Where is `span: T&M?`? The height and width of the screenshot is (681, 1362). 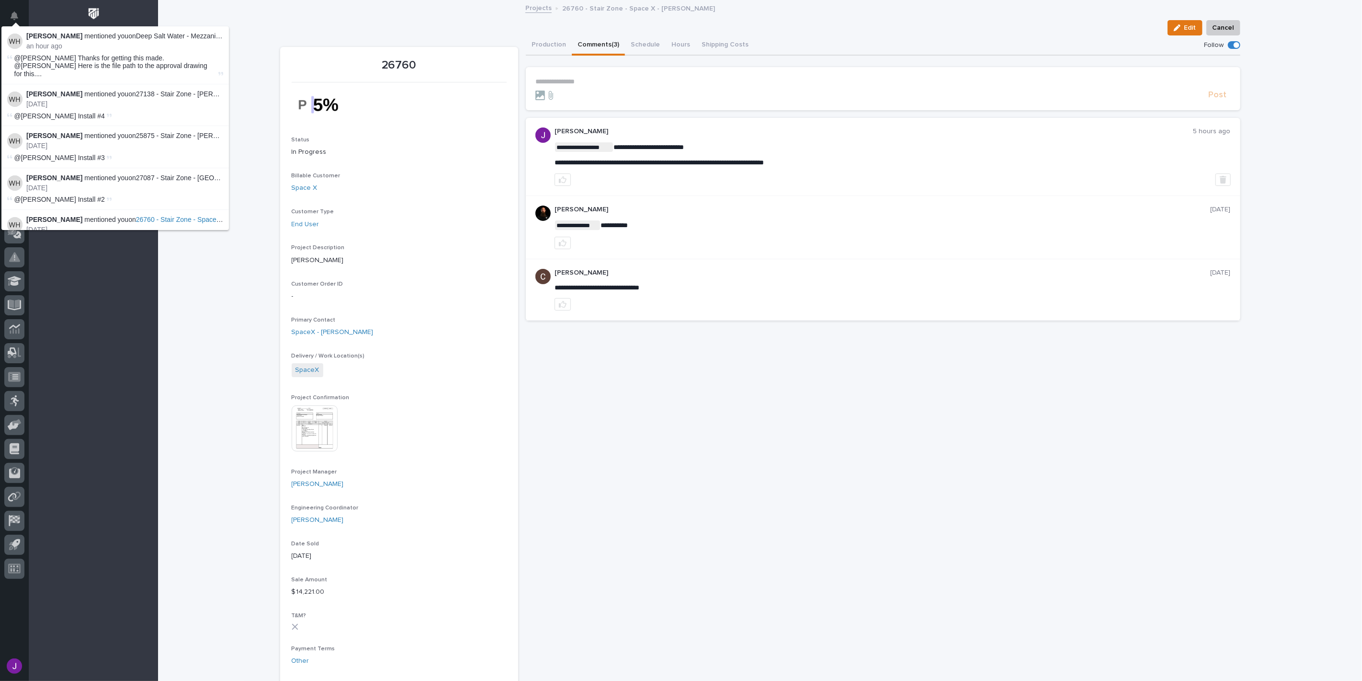 span: T&M? is located at coordinates (299, 616).